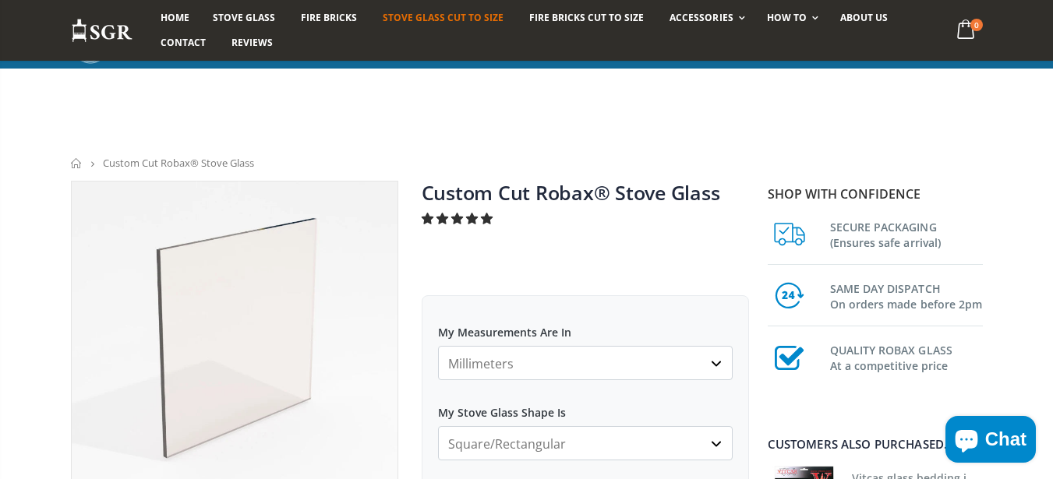 This screenshot has height=479, width=1053. What do you see at coordinates (585, 326) in the screenshot?
I see `label: My Measurements Are In` at bounding box center [585, 326].